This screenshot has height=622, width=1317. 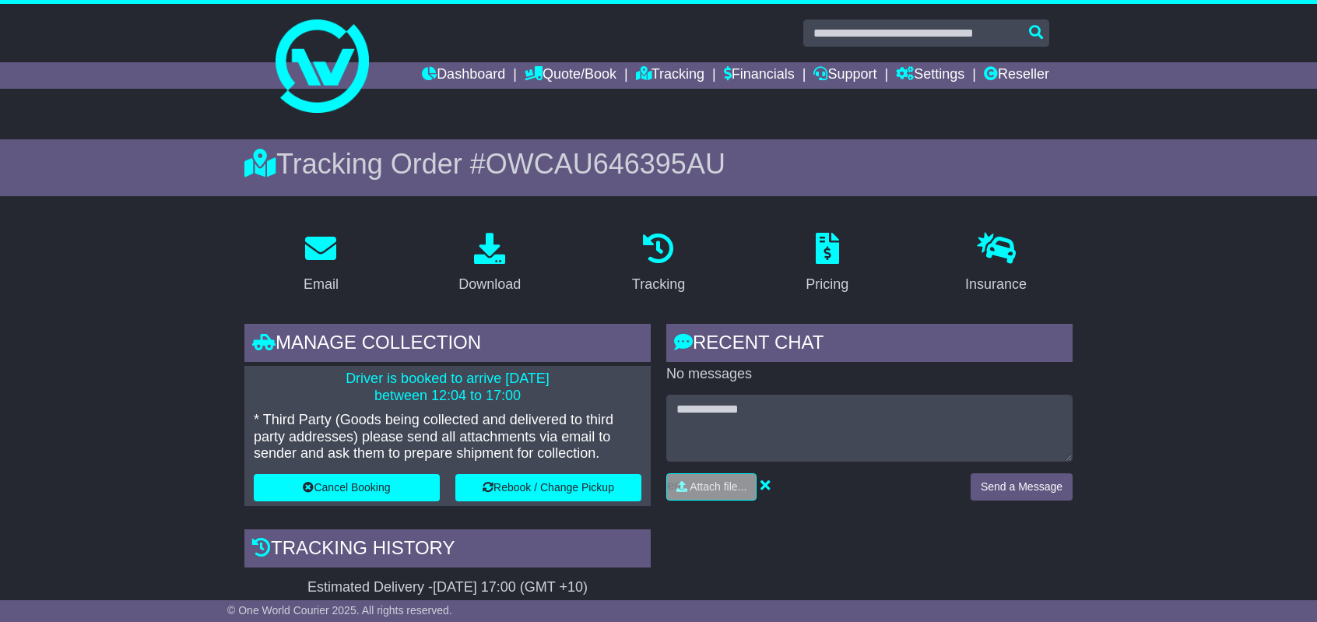 What do you see at coordinates (339, 610) in the screenshot?
I see `span: © One World Courier 2025. All rights reserved.` at bounding box center [339, 610].